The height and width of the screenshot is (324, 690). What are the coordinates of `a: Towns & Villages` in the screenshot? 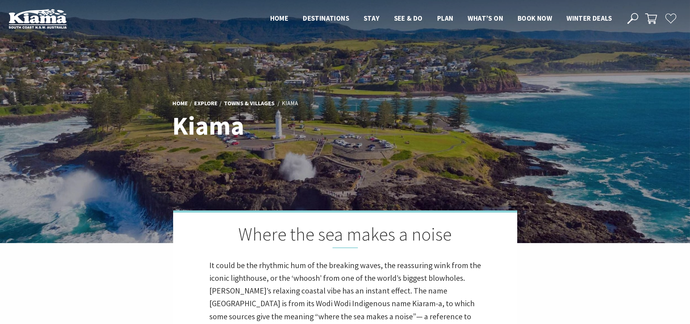 It's located at (249, 103).